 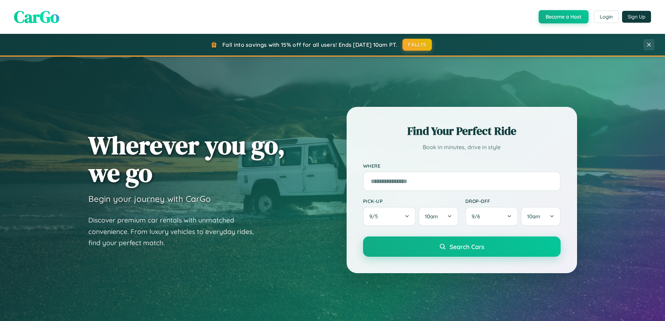 What do you see at coordinates (389, 216) in the screenshot?
I see `button: 9/5` at bounding box center [389, 216].